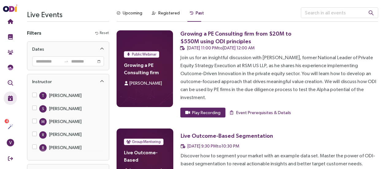 This screenshot has height=169, width=388. Describe the element at coordinates (371, 13) in the screenshot. I see `span: search` at that location.